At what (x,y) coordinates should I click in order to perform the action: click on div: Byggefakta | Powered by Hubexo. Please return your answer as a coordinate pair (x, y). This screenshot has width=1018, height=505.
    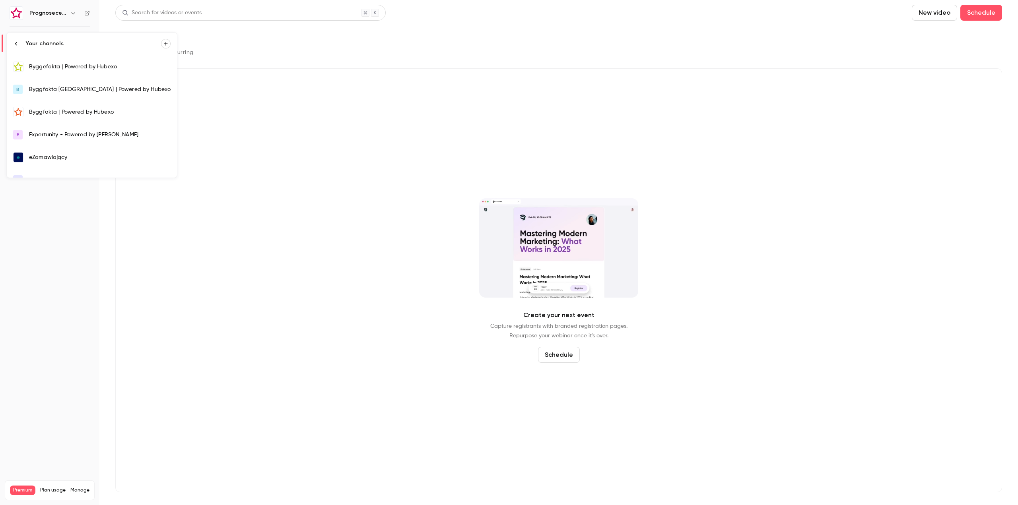
    Looking at the image, I should click on (100, 67).